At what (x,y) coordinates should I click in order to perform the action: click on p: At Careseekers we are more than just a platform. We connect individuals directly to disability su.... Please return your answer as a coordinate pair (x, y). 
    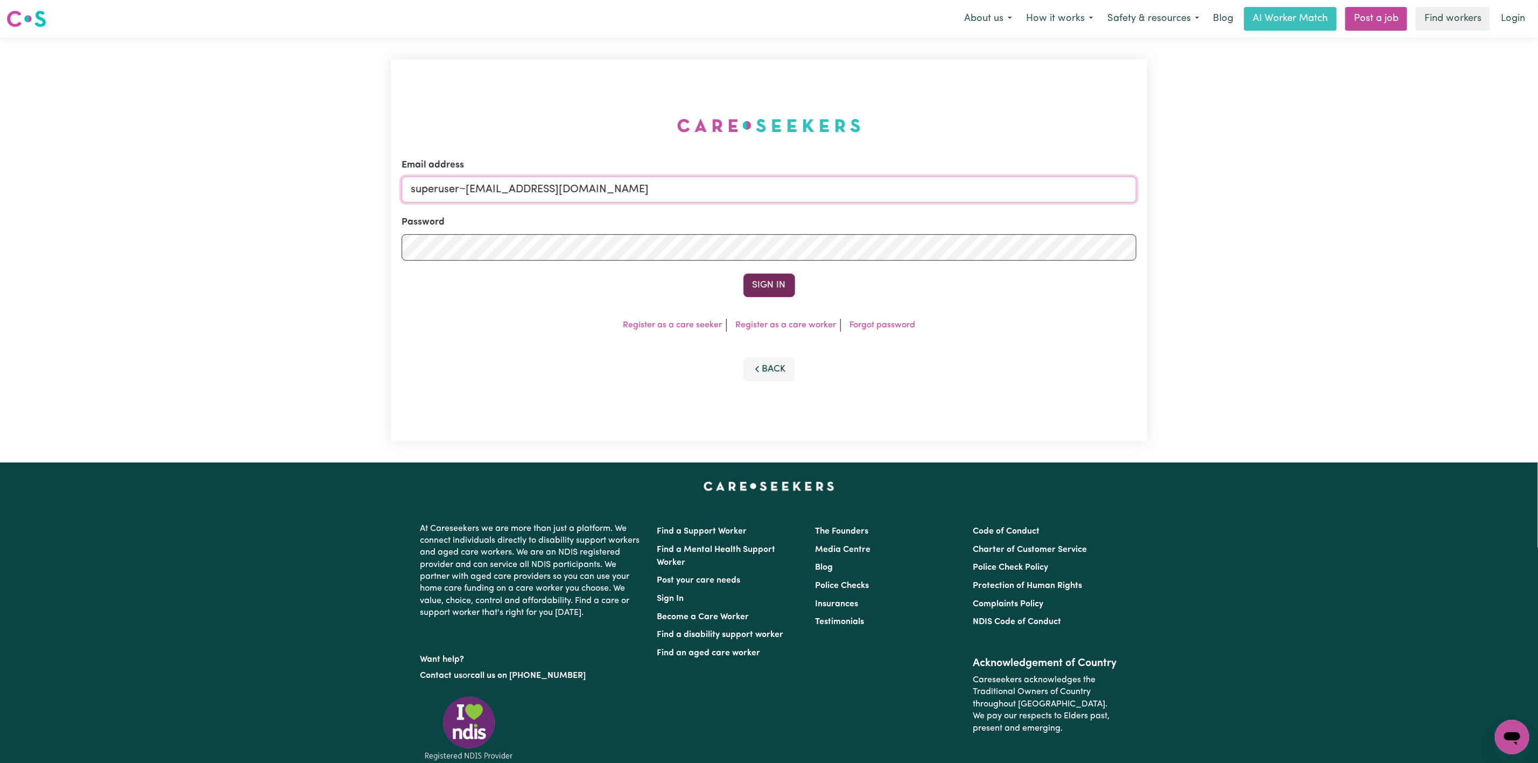
    Looking at the image, I should click on (533, 571).